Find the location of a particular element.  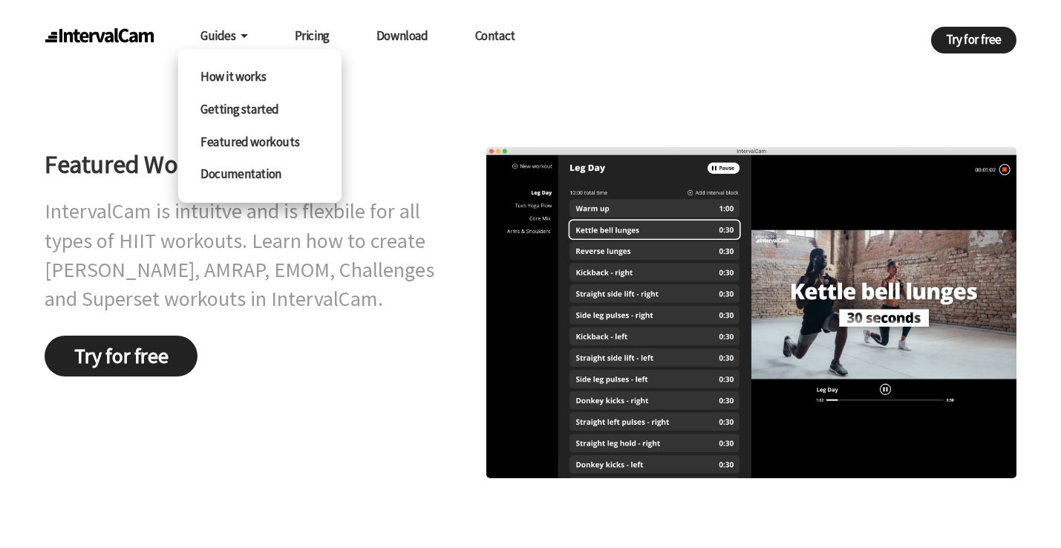

a: Download is located at coordinates (402, 36).